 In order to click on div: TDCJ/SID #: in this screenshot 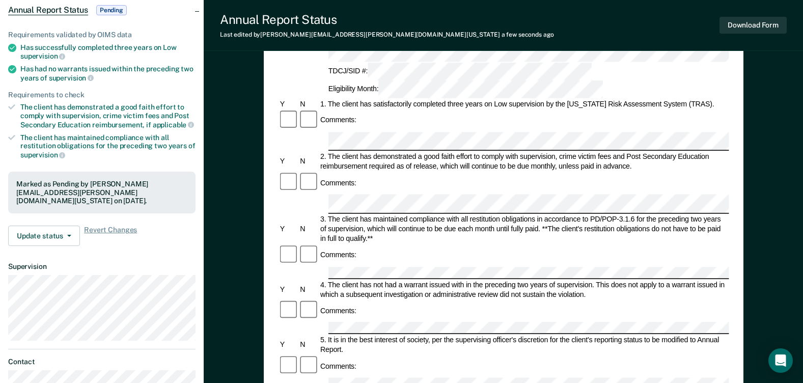, I will do `click(460, 71)`.